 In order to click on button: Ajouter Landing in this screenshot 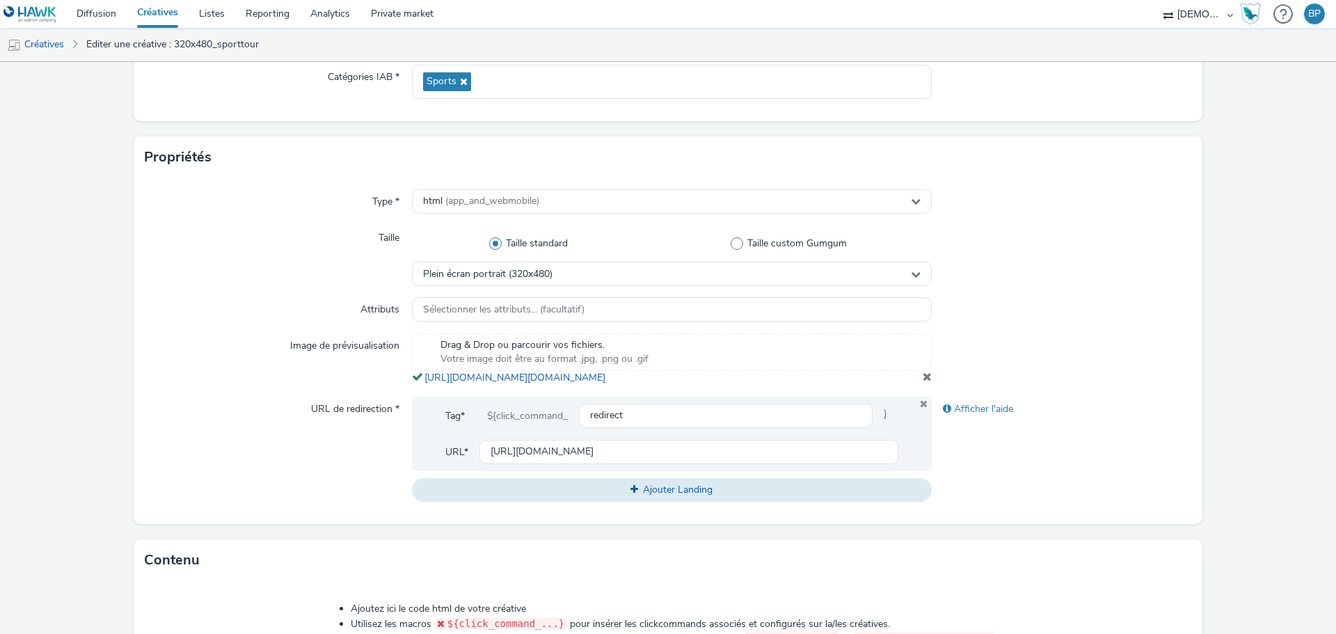, I will do `click(671, 490)`.